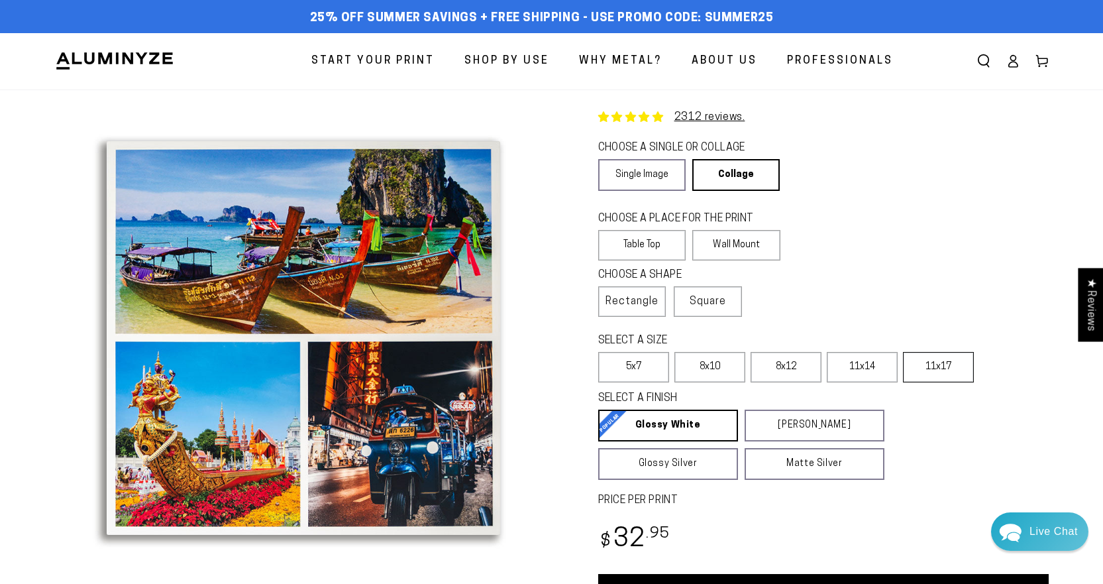  What do you see at coordinates (642, 175) in the screenshot?
I see `a: Single Image` at bounding box center [642, 175].